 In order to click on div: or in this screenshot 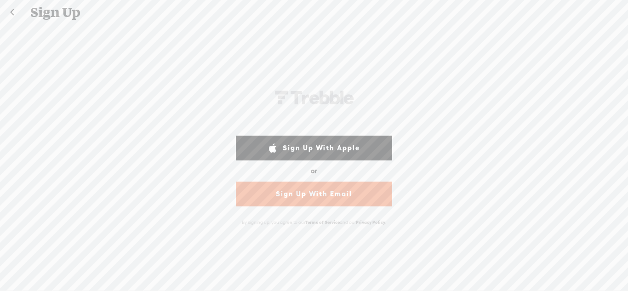, I will do `click(314, 171)`.